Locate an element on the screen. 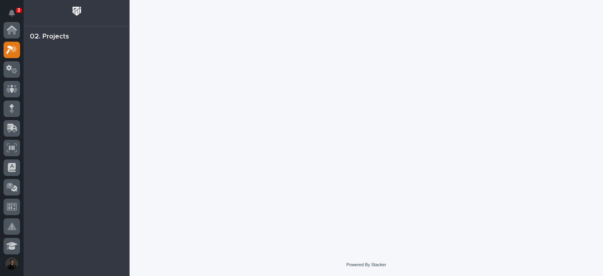 This screenshot has width=603, height=276. button: users-avatar is located at coordinates (12, 264).